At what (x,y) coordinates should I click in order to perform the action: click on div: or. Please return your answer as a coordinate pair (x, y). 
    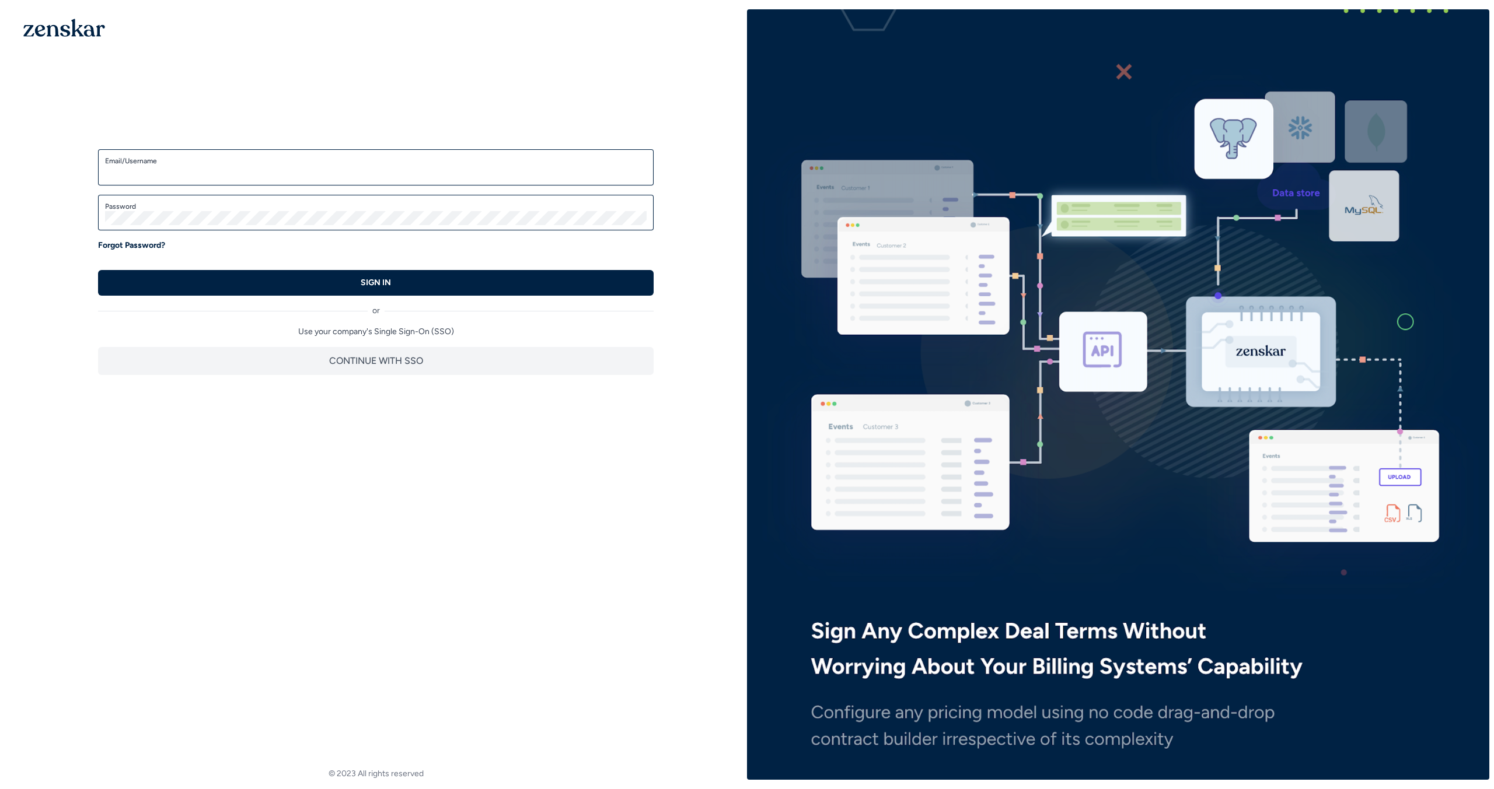
    Looking at the image, I should click on (376, 306).